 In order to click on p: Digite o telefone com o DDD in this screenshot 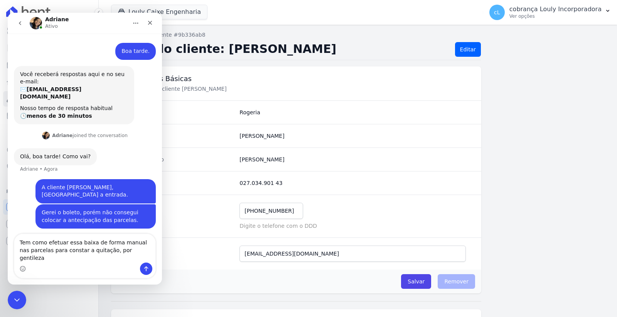, I will do `click(356, 226)`.